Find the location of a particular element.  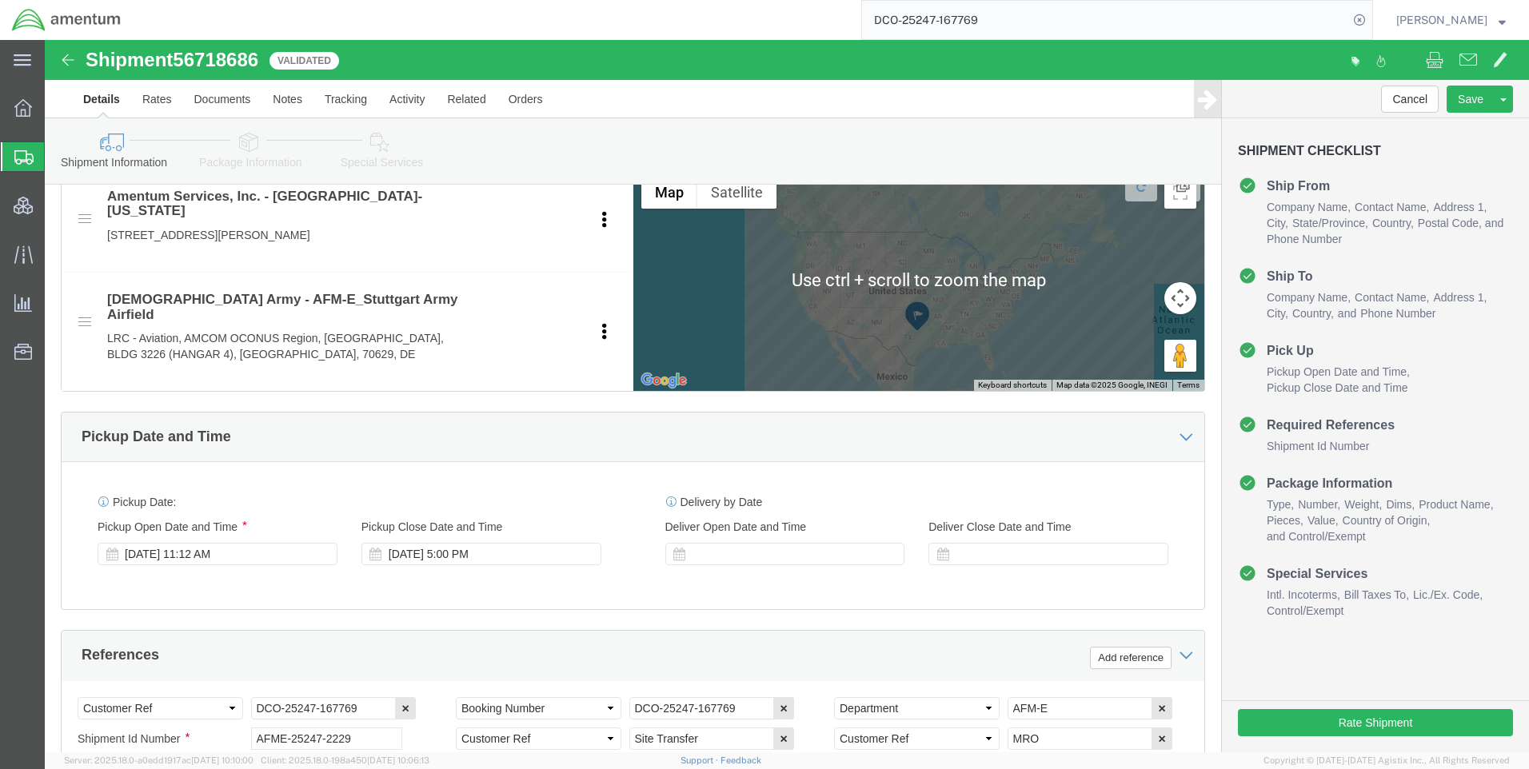

a: Feedback is located at coordinates (740, 760).